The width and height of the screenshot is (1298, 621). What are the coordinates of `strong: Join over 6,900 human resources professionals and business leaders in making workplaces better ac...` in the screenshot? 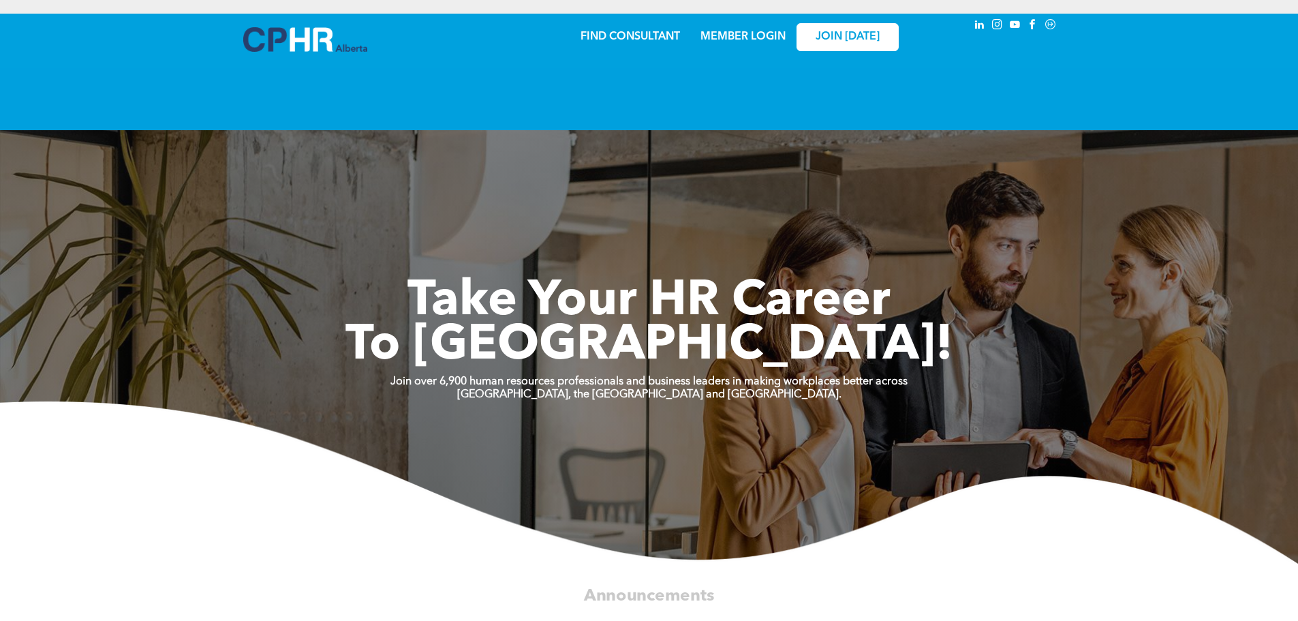 It's located at (649, 382).